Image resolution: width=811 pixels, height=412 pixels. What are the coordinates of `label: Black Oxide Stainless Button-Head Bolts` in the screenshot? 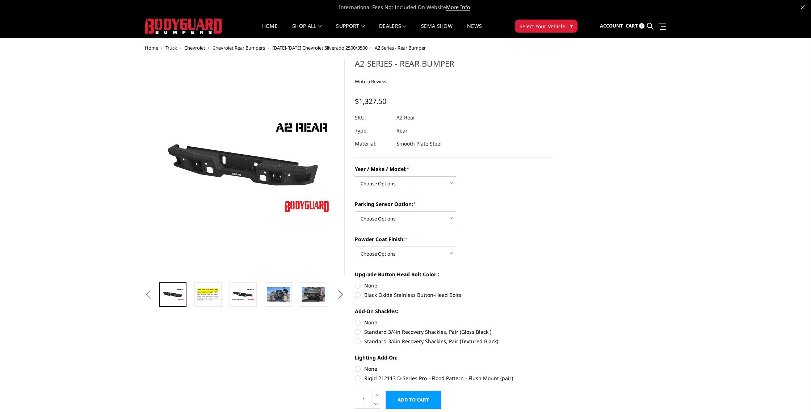 It's located at (455, 295).